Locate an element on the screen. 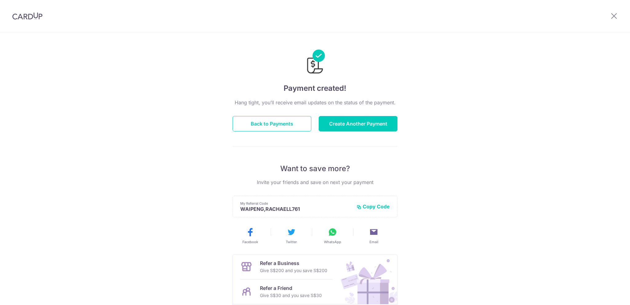 This screenshot has height=305, width=630. button: WhatsApp is located at coordinates (333, 236).